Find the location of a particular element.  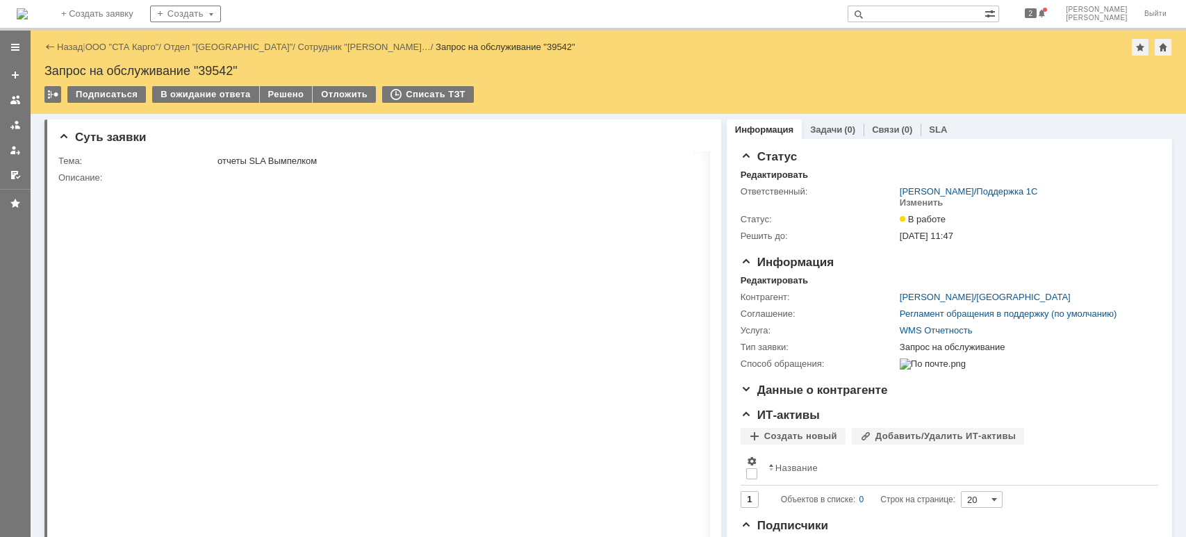

div: 0 is located at coordinates (862, 500).